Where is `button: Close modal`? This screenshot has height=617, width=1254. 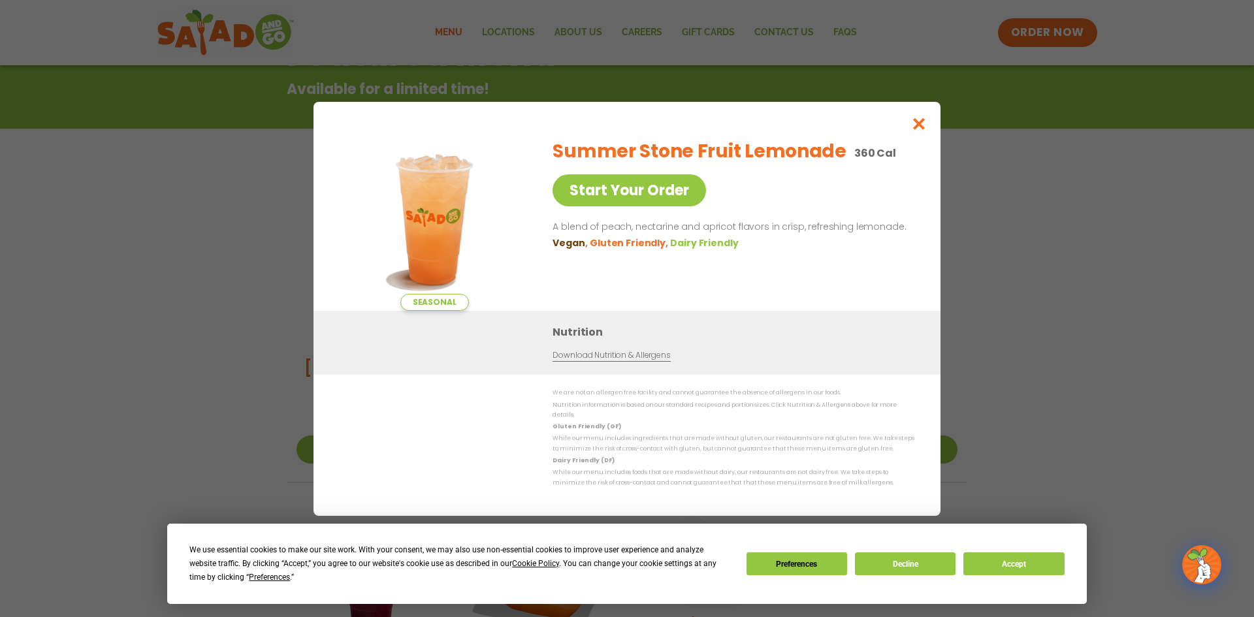 button: Close modal is located at coordinates (919, 123).